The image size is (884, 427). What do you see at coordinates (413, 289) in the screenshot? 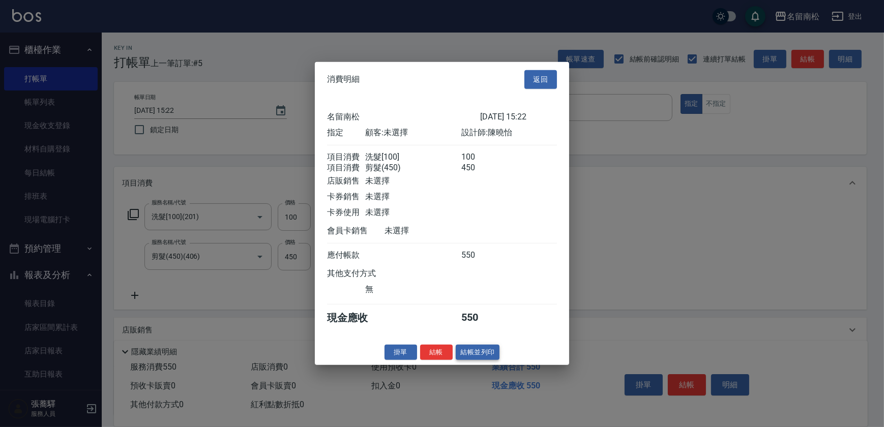
I see `div: 無` at bounding box center [413, 289].